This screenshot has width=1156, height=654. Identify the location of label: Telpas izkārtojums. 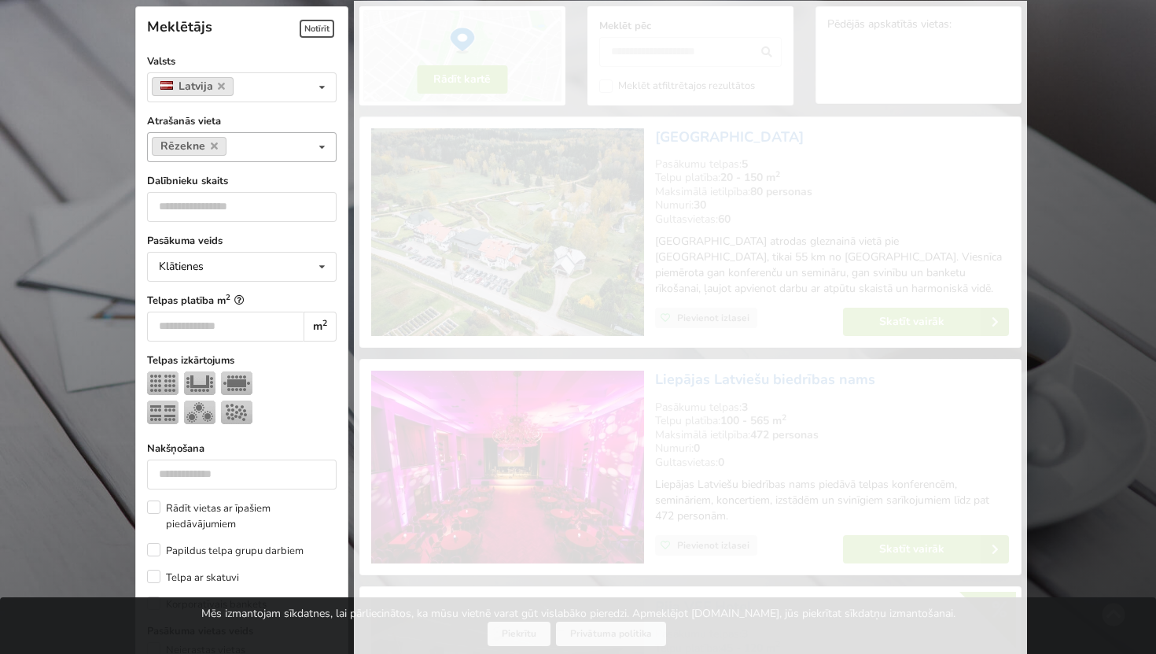
(242, 360).